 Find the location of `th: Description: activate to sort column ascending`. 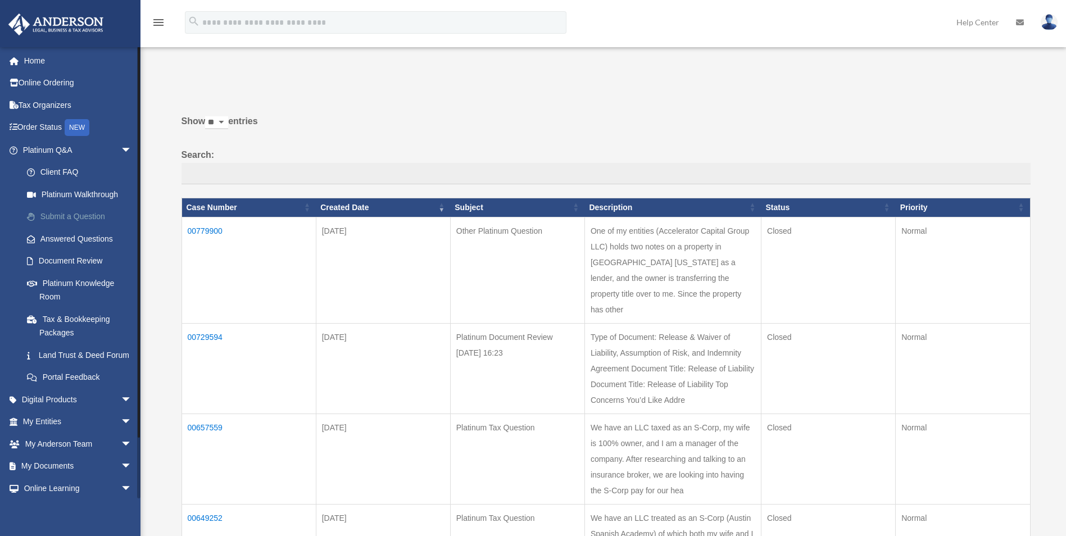

th: Description: activate to sort column ascending is located at coordinates (673, 207).